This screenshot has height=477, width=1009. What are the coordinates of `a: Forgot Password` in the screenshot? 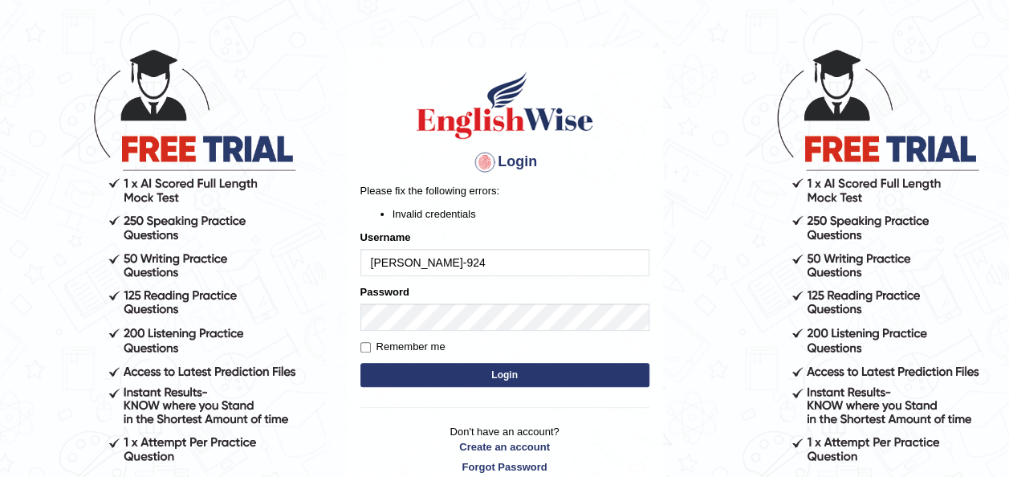 It's located at (505, 466).